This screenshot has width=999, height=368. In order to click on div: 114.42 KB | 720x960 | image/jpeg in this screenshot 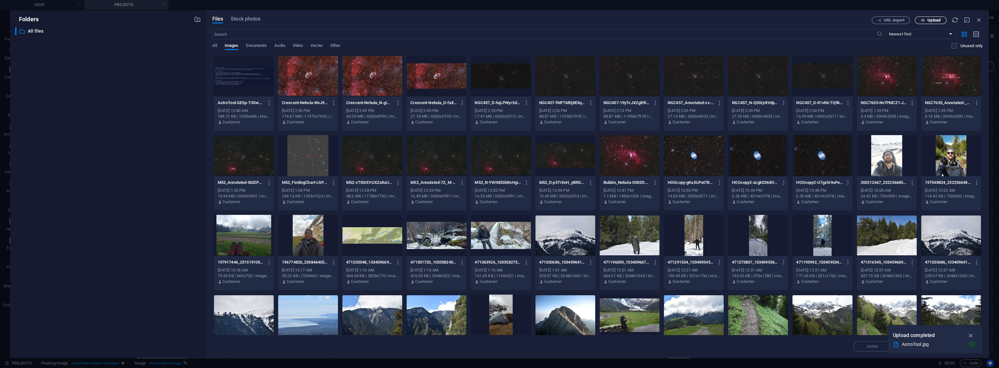, I will do `click(951, 196)`.